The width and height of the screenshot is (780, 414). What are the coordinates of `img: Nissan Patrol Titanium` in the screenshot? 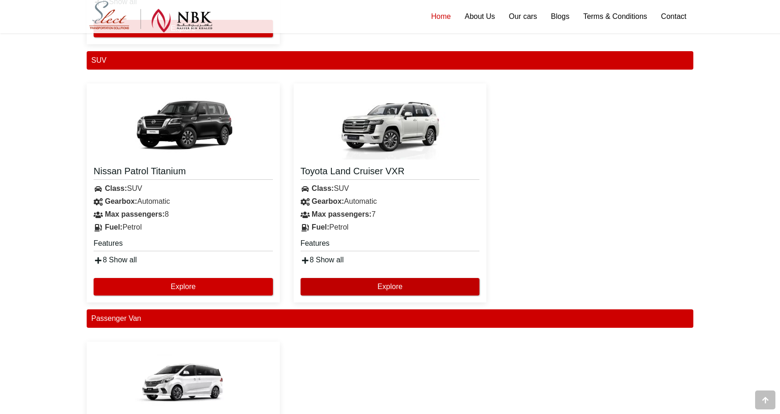 It's located at (183, 125).